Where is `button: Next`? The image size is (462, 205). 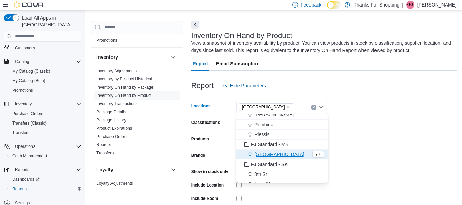
button: Next is located at coordinates (195, 25).